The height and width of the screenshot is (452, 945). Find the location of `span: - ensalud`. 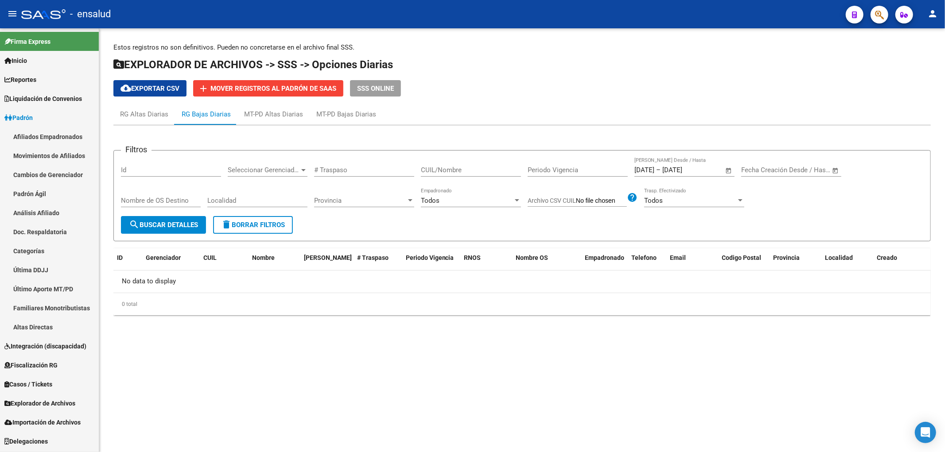

span: - ensalud is located at coordinates (90, 14).